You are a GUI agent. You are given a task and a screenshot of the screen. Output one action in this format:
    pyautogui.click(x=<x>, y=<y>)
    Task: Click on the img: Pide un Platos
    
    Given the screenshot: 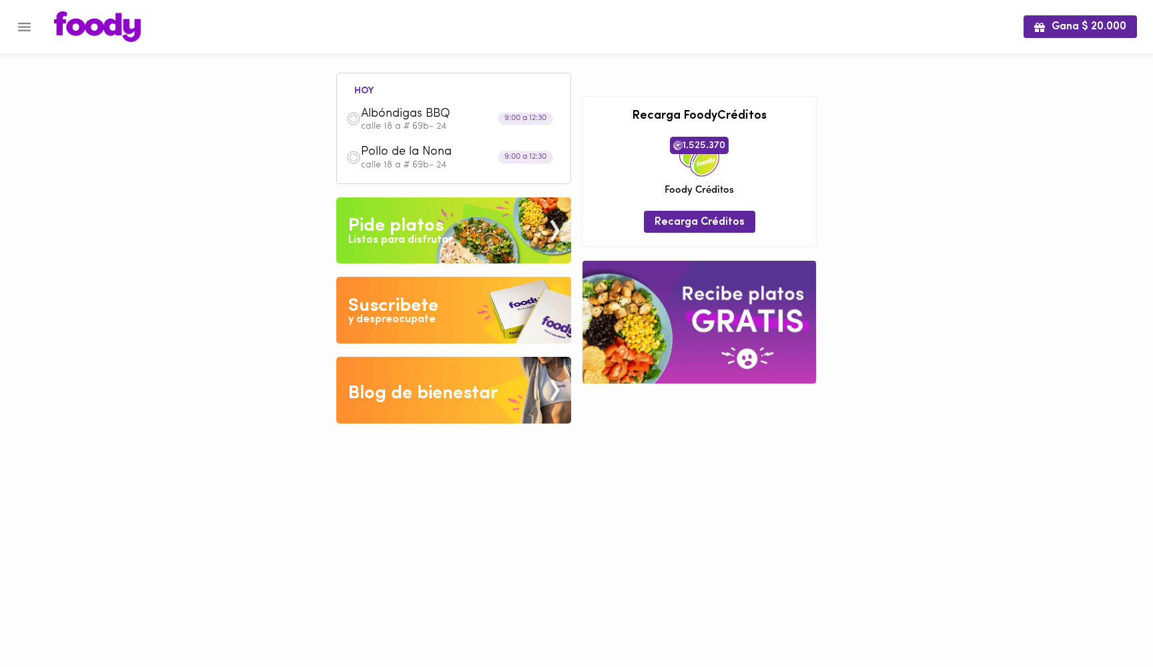 What is the action you would take?
    pyautogui.click(x=454, y=231)
    